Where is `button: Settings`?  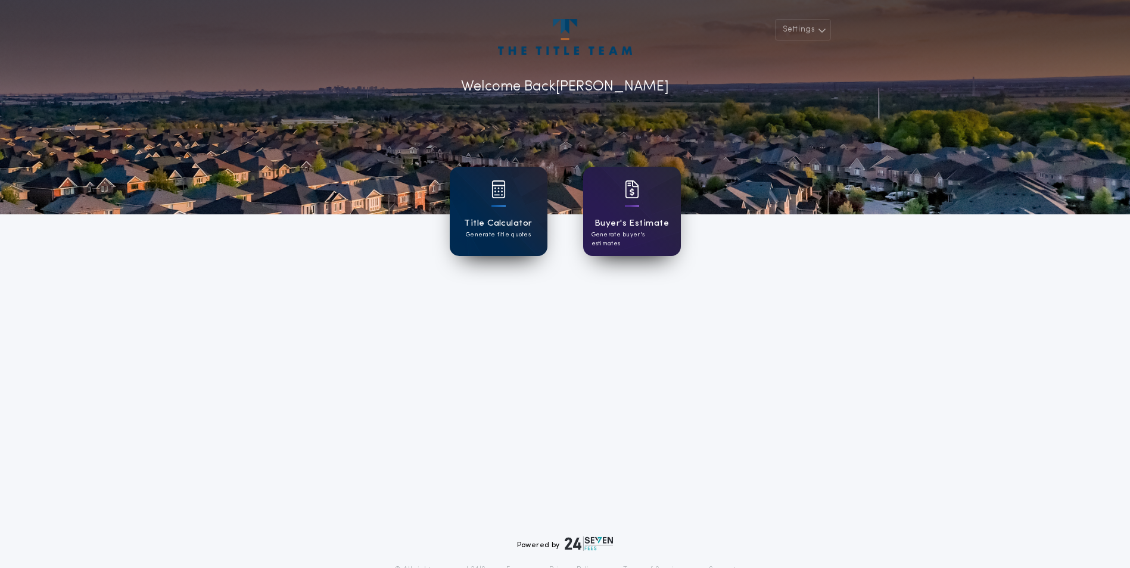 button: Settings is located at coordinates (803, 30).